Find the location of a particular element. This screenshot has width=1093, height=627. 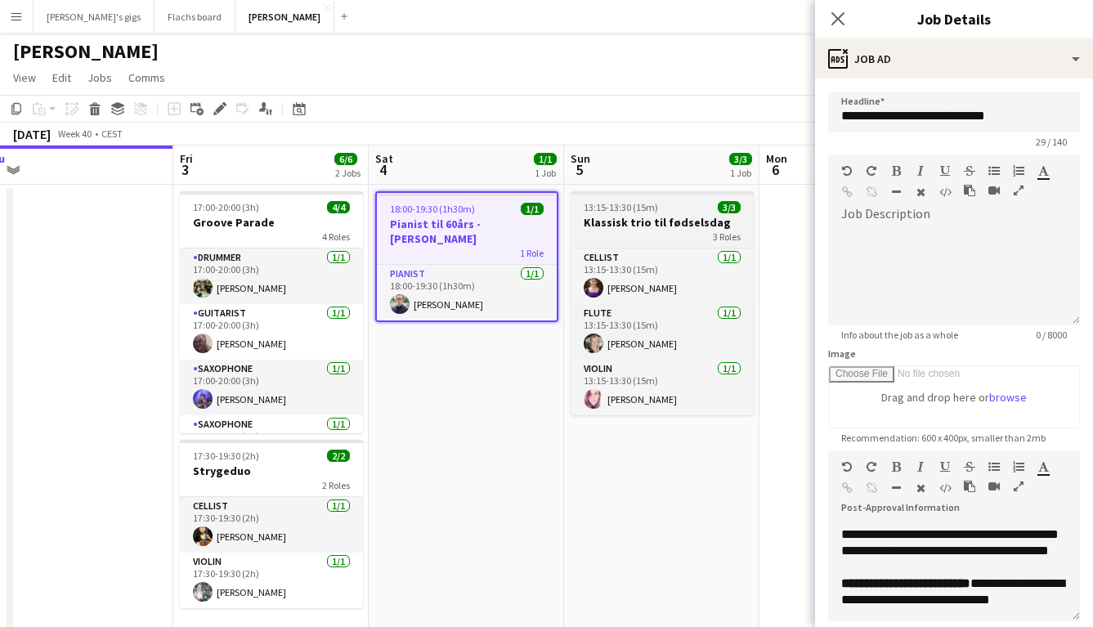

span: 0 / 8000 is located at coordinates (1051, 334).